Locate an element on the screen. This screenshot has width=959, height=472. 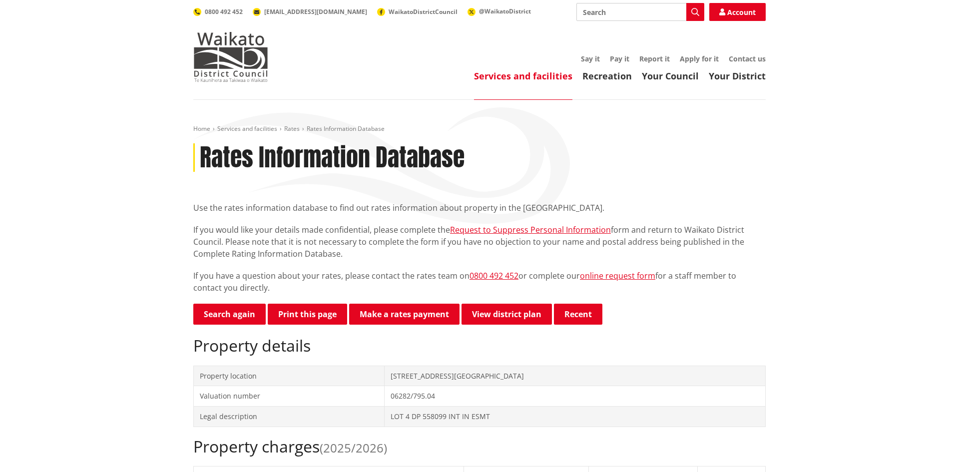
h1: Rates Information Database is located at coordinates (332, 158).